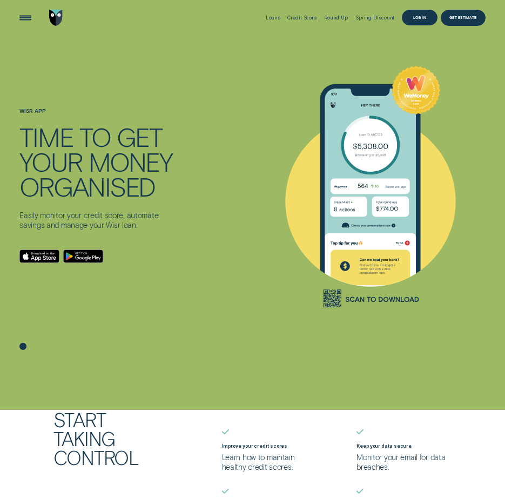 Image resolution: width=505 pixels, height=499 pixels. I want to click on div: Round Up, so click(336, 17).